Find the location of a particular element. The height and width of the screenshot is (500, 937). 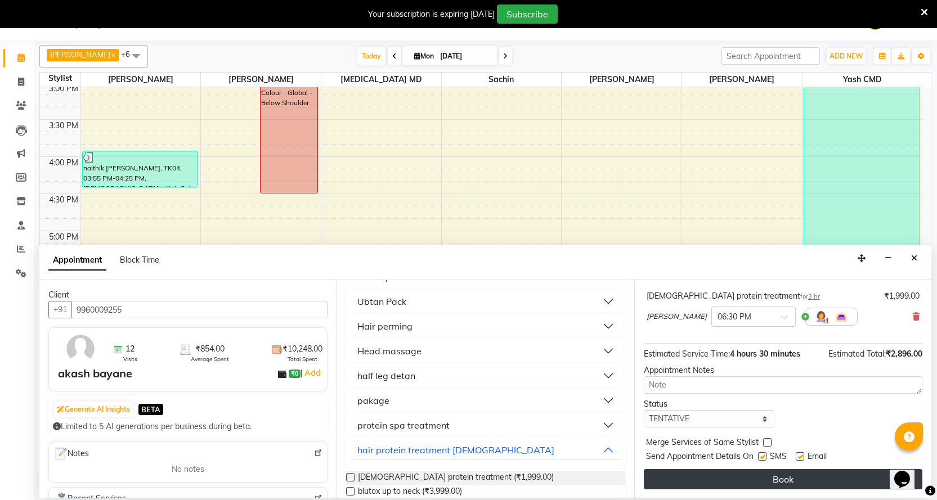

button: protein spa treatment is located at coordinates (485, 425).